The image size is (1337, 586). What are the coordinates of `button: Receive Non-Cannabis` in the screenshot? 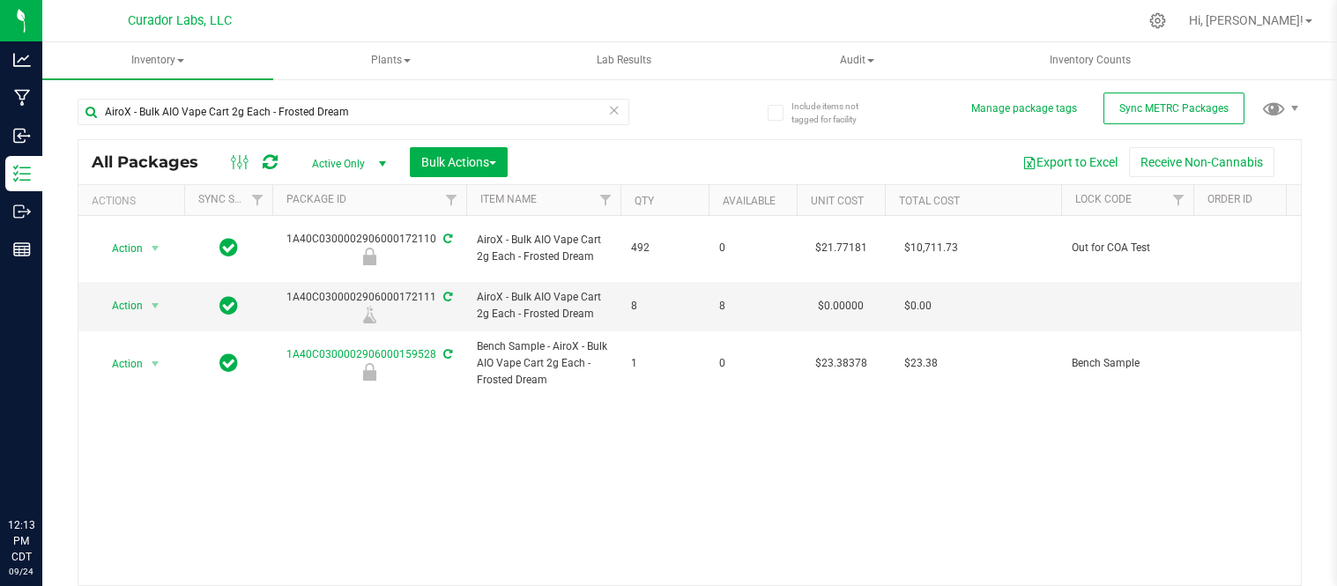 It's located at (1201, 162).